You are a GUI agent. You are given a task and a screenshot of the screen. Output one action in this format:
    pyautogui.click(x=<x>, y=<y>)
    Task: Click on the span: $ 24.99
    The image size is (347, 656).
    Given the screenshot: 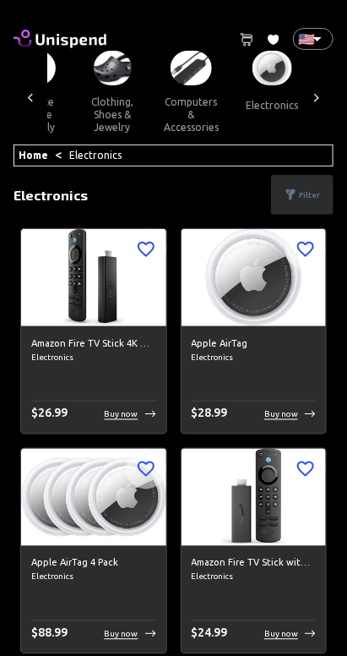 What is the action you would take?
    pyautogui.click(x=210, y=633)
    